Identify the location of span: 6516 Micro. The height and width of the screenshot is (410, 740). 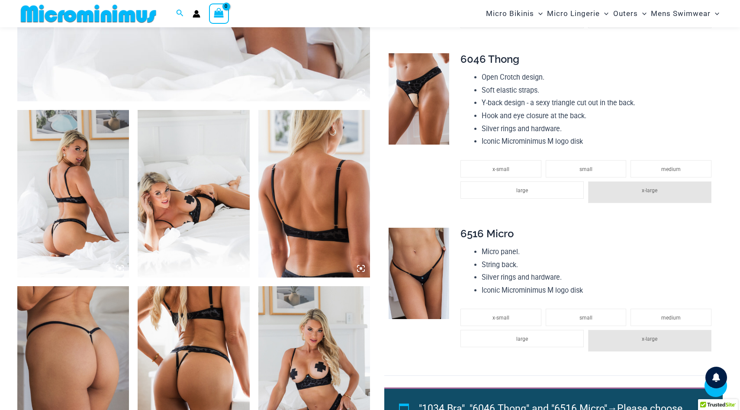
(487, 233).